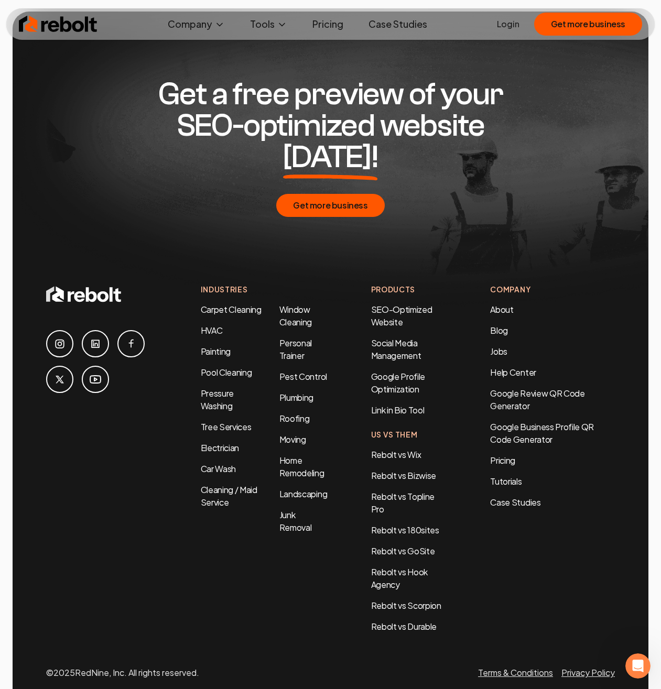  I want to click on a: Login, so click(508, 24).